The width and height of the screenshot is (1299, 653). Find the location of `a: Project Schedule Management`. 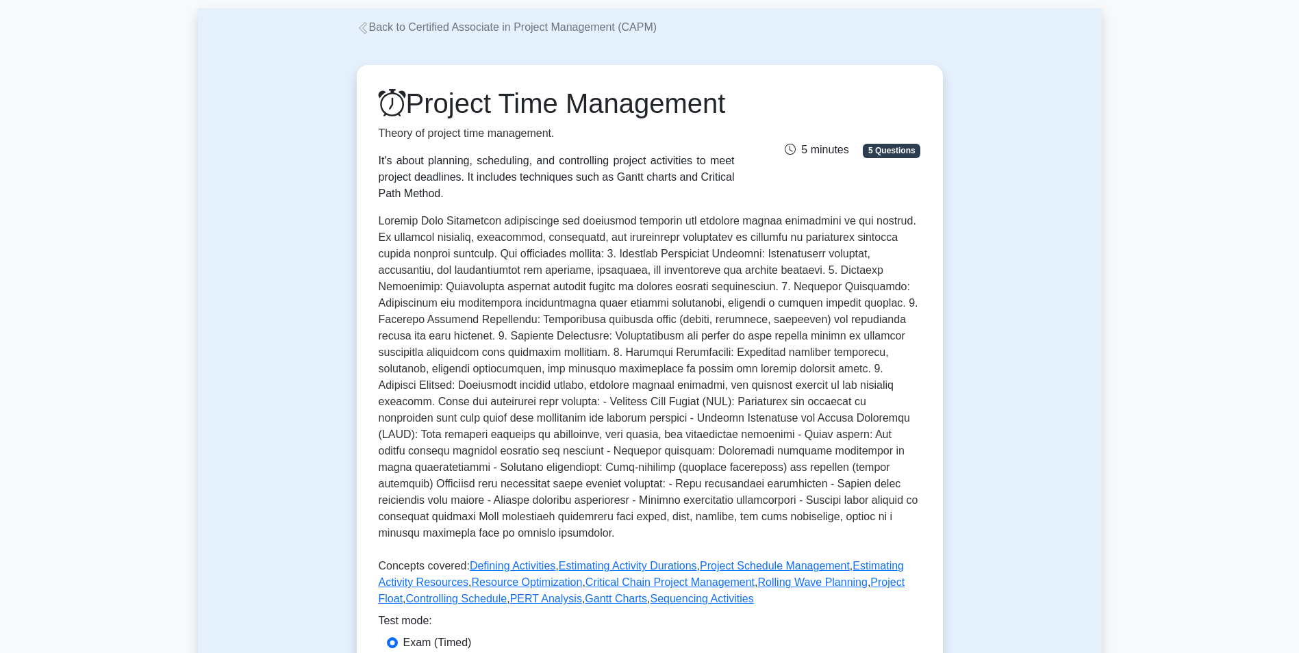

a: Project Schedule Management is located at coordinates (775, 566).